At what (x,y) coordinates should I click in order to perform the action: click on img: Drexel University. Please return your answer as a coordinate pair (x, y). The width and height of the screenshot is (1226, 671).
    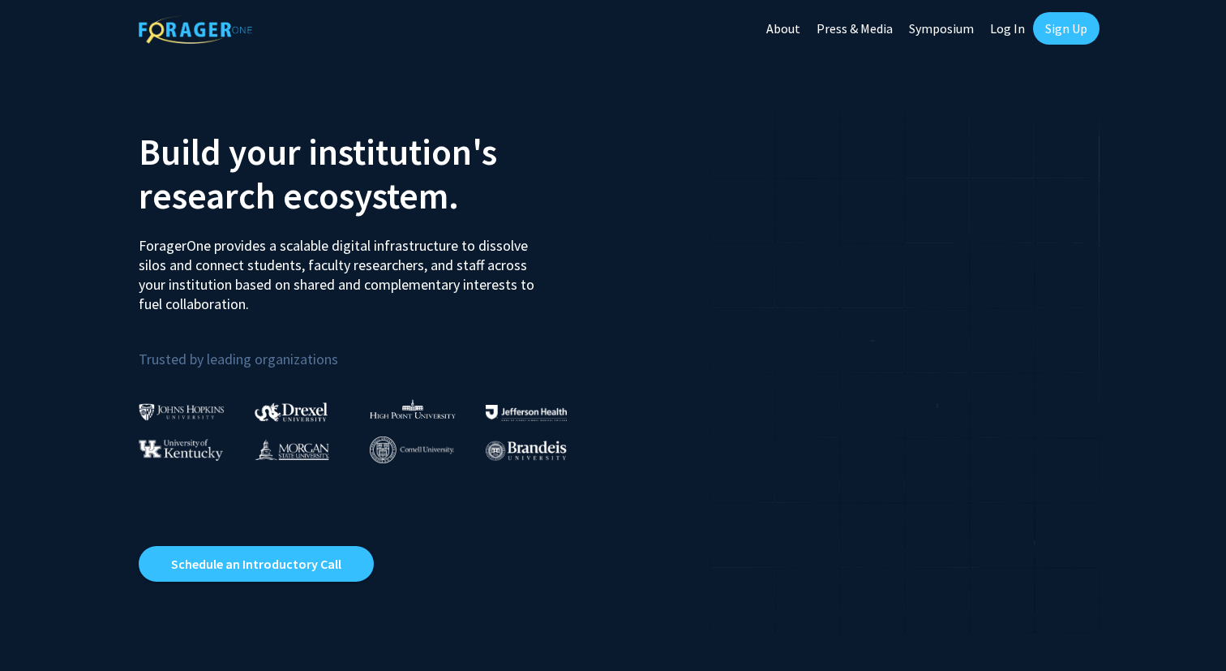
    Looking at the image, I should click on (291, 411).